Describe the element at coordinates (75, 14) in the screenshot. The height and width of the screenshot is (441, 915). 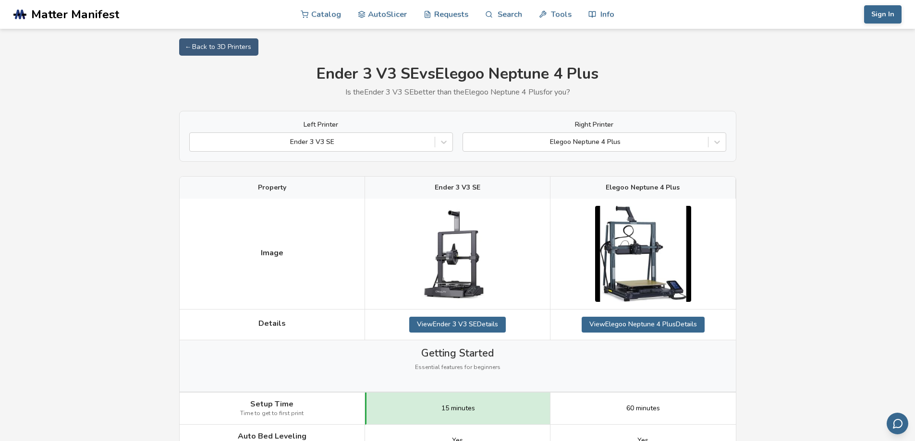
I see `span: Matter Manifest` at that location.